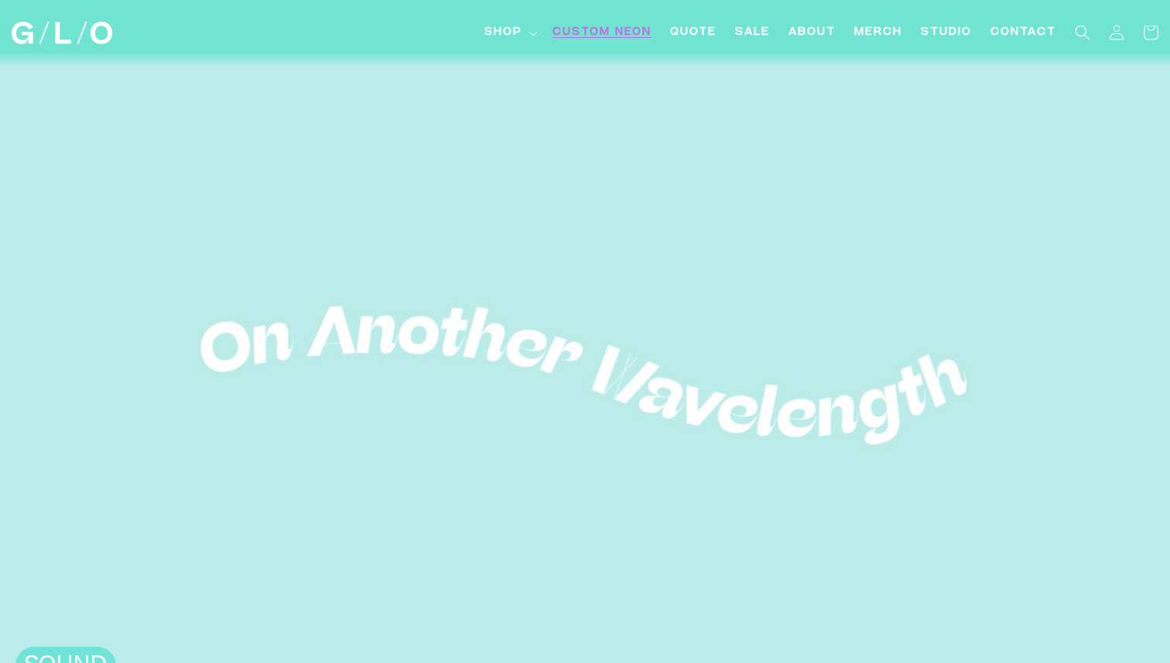 This screenshot has height=663, width=1170. I want to click on span: About, so click(812, 33).